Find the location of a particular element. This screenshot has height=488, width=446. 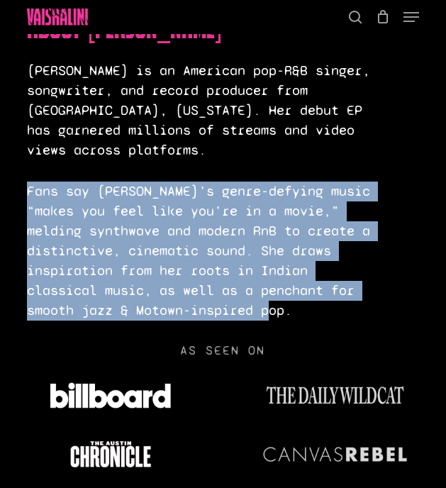

h5: as seen on is located at coordinates (223, 350).